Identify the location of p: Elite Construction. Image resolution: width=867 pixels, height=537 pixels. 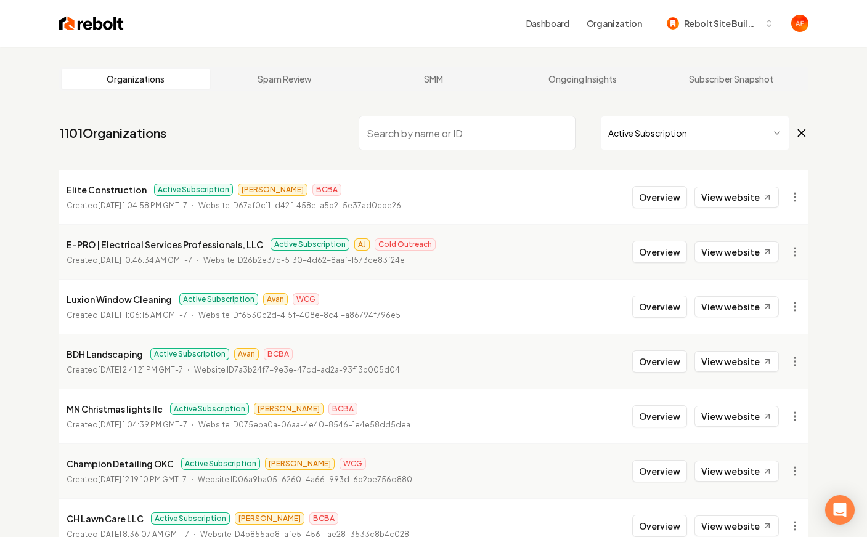
(107, 190).